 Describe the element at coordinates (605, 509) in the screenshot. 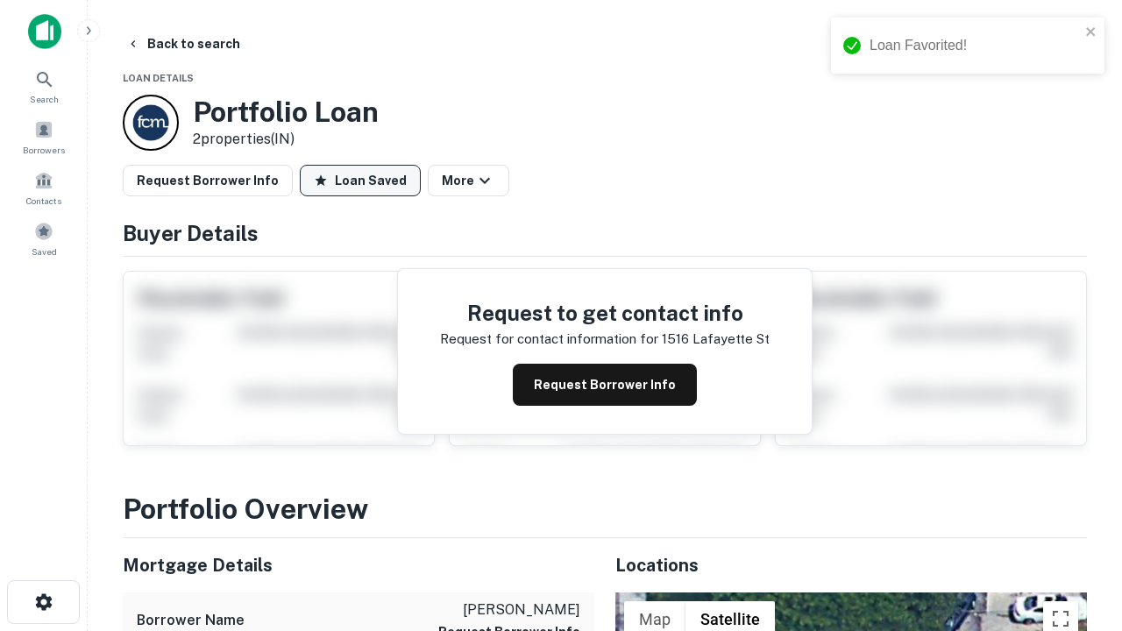

I see `h3: Portfolio Overview` at that location.